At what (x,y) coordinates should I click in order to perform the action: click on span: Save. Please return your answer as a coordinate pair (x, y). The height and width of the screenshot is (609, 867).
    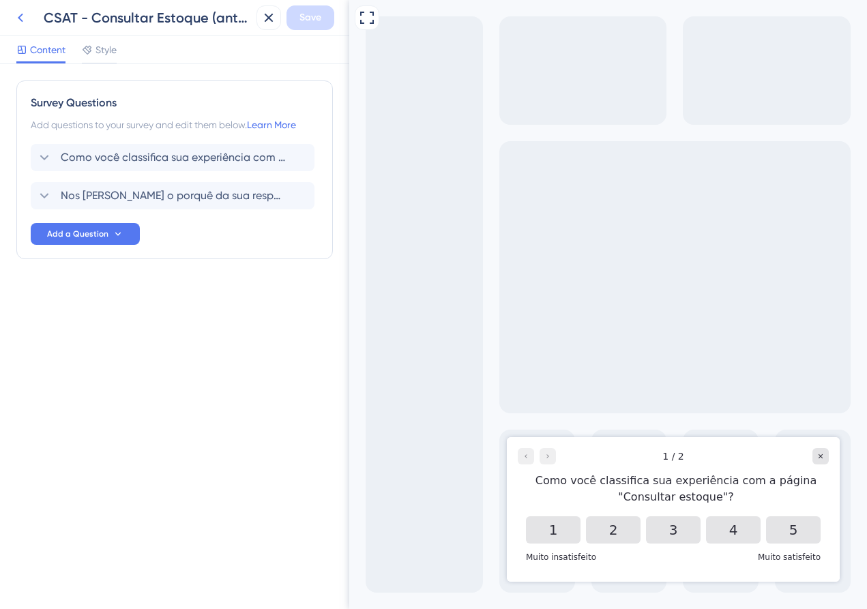
    Looking at the image, I should click on (310, 18).